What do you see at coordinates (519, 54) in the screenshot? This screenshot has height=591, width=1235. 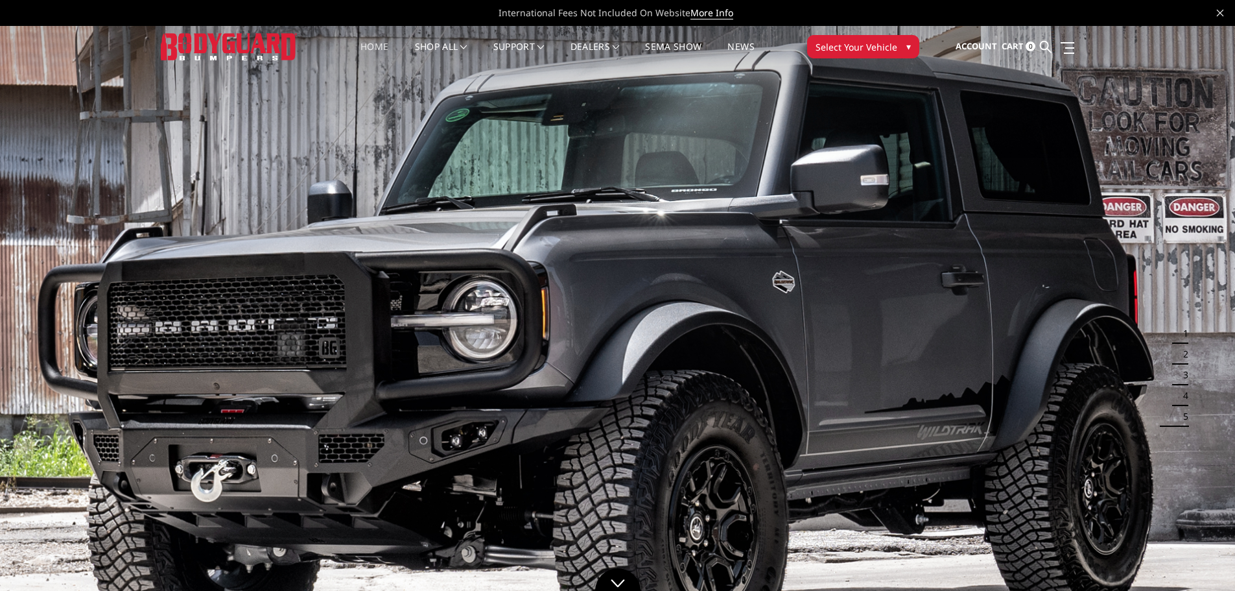 I see `a: Support` at bounding box center [519, 54].